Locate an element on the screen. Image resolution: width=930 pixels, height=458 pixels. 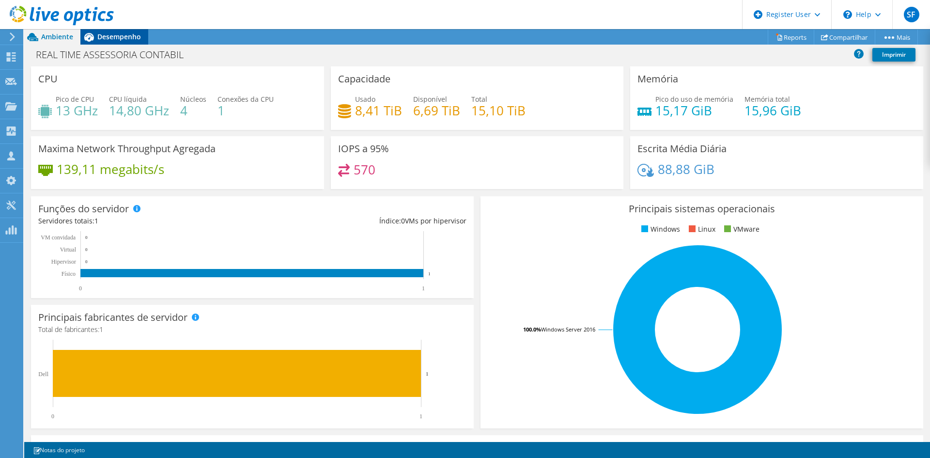
a: Imprimir is located at coordinates (894, 55).